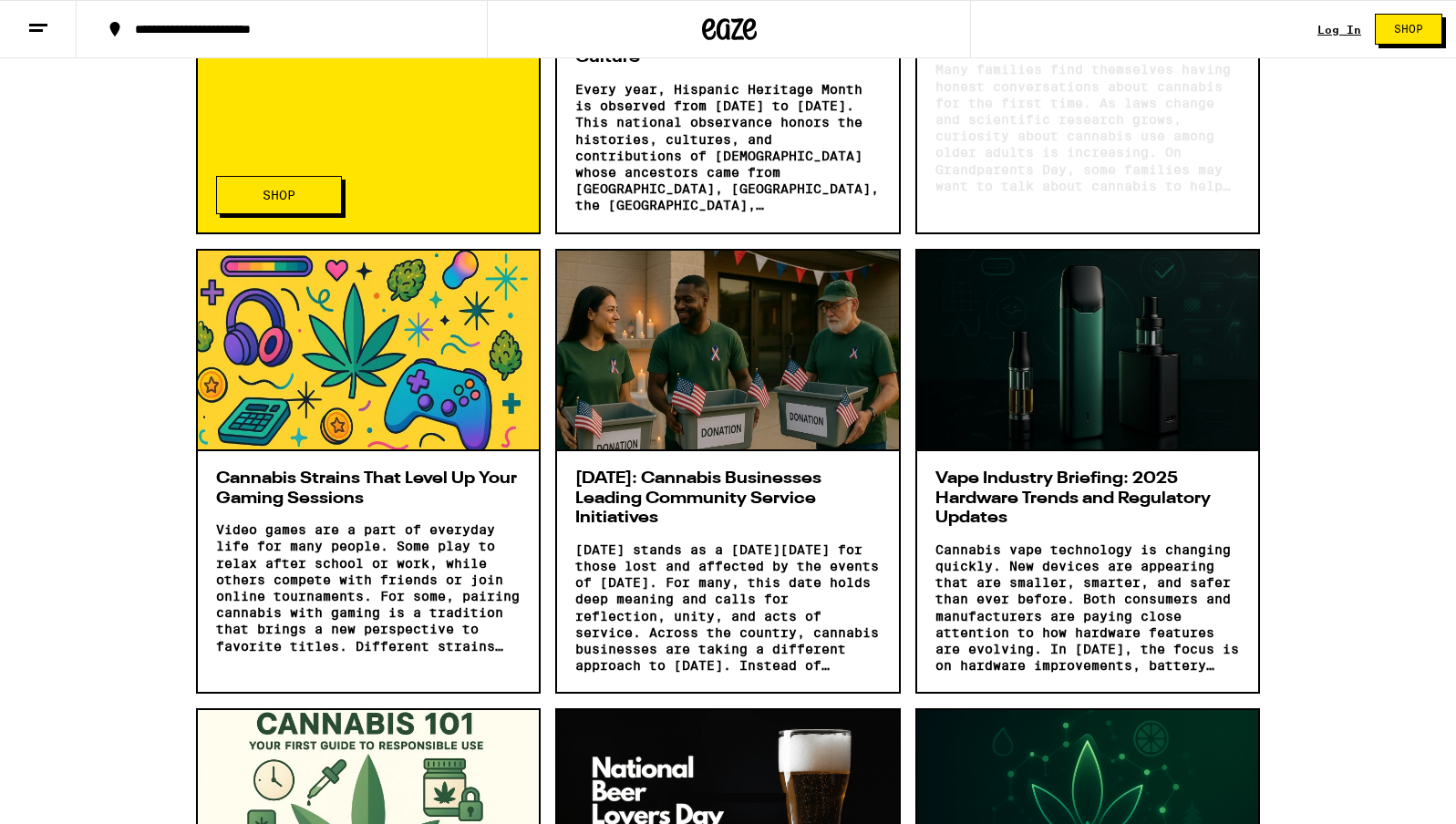 This screenshot has width=1456, height=824. What do you see at coordinates (368, 588) in the screenshot?
I see `p: Video games are a part of everyday life for many people. Some play to relax after school or work,...` at bounding box center [368, 588].